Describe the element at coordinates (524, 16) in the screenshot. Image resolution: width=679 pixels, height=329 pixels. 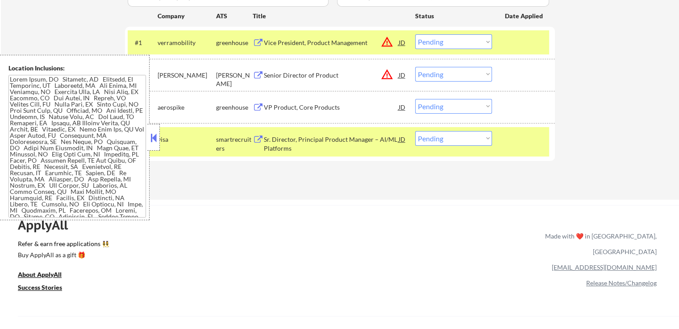
I see `div: Date Applied` at that location.